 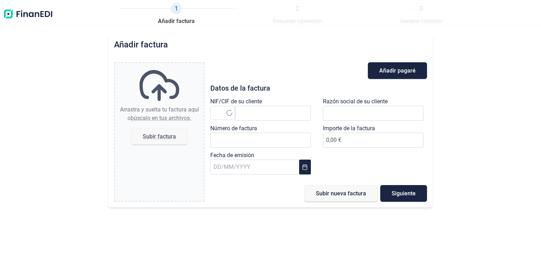 I want to click on button: Choose Date, so click(x=305, y=167).